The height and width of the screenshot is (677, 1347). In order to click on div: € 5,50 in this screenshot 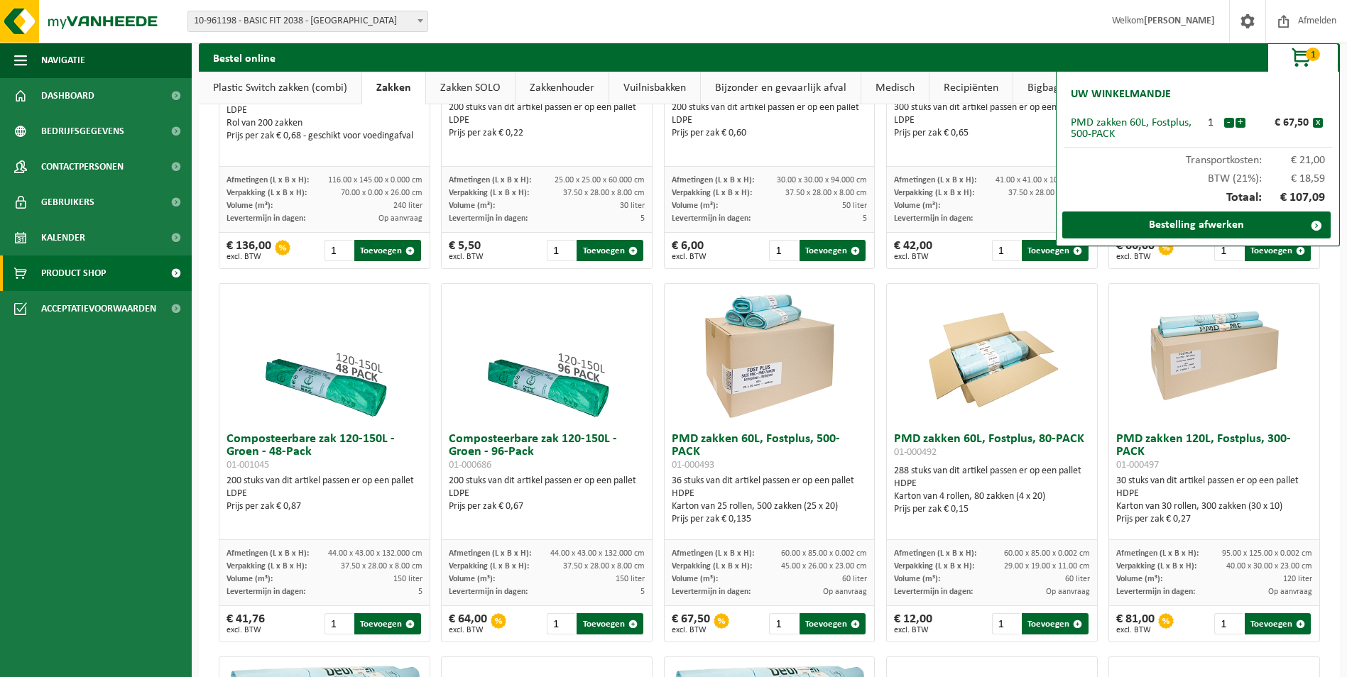, I will do `click(466, 251)`.